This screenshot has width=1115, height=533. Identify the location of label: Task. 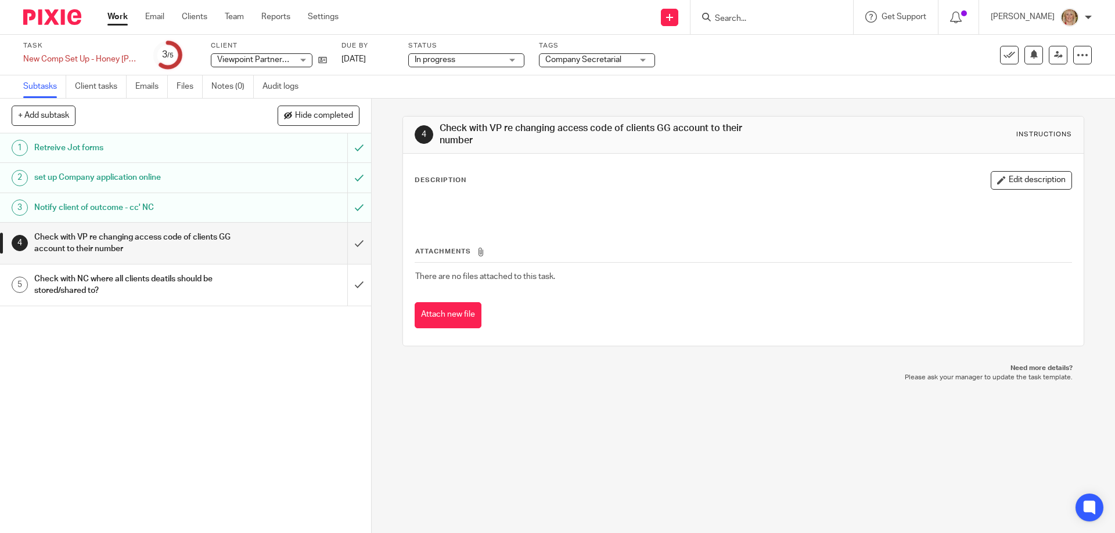
(81, 46).